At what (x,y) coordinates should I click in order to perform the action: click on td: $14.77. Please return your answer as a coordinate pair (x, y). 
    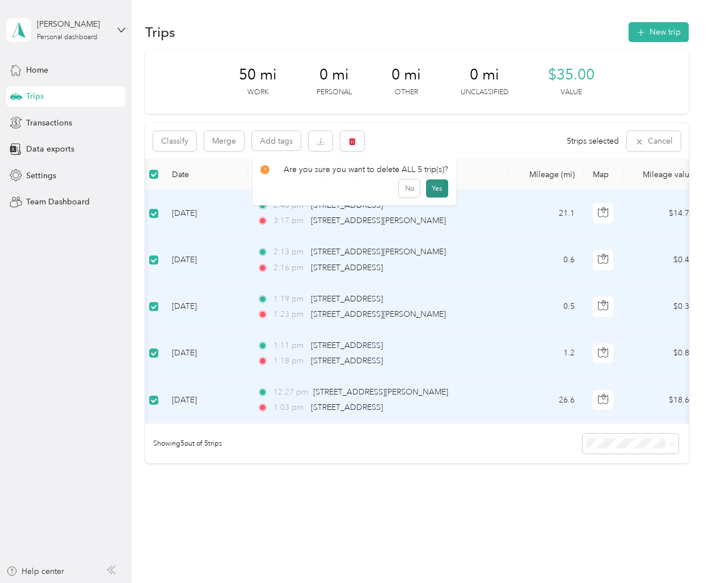
    Looking at the image, I should click on (663, 213).